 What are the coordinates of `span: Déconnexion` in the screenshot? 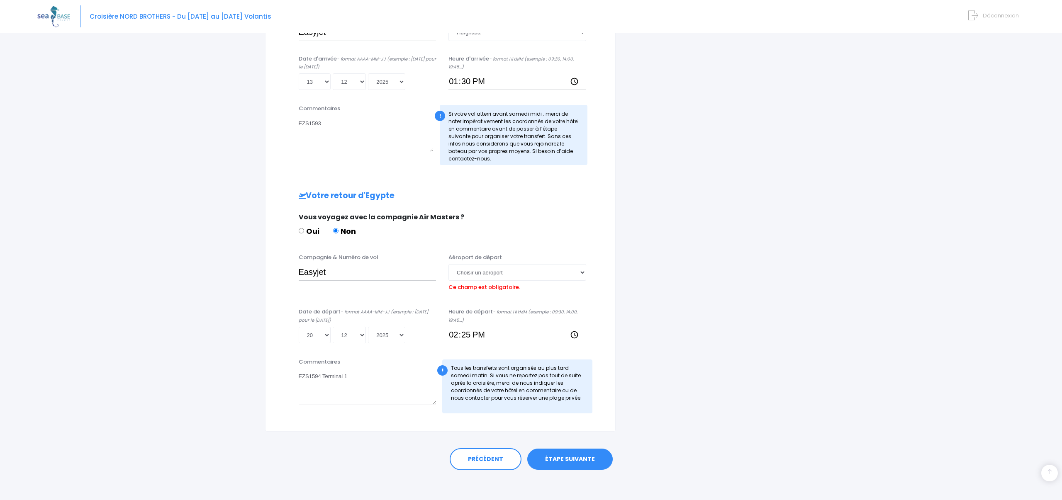 It's located at (1001, 15).